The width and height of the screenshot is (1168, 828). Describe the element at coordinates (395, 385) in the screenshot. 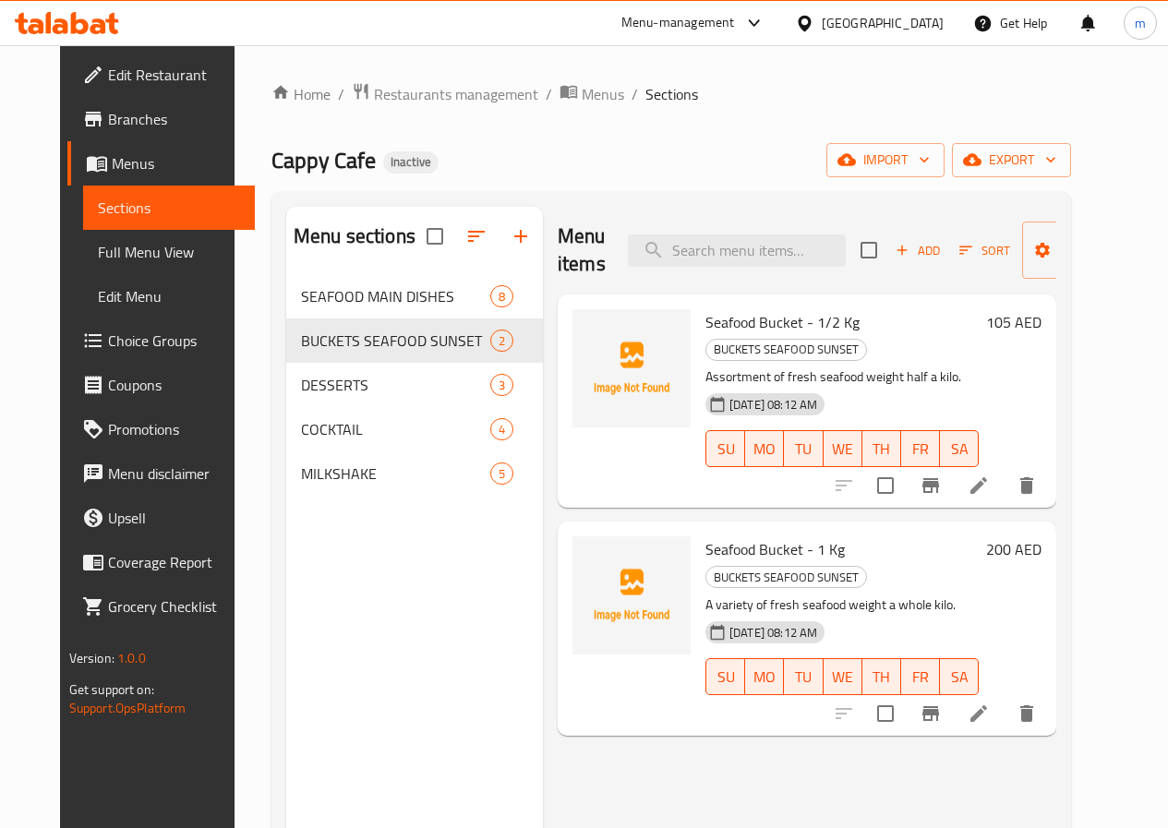

I see `div: DESSERTS` at that location.